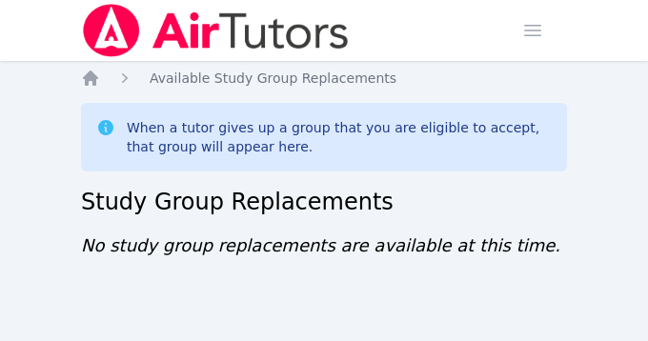  Describe the element at coordinates (272, 78) in the screenshot. I see `span: Available Study Group Replacements` at that location.